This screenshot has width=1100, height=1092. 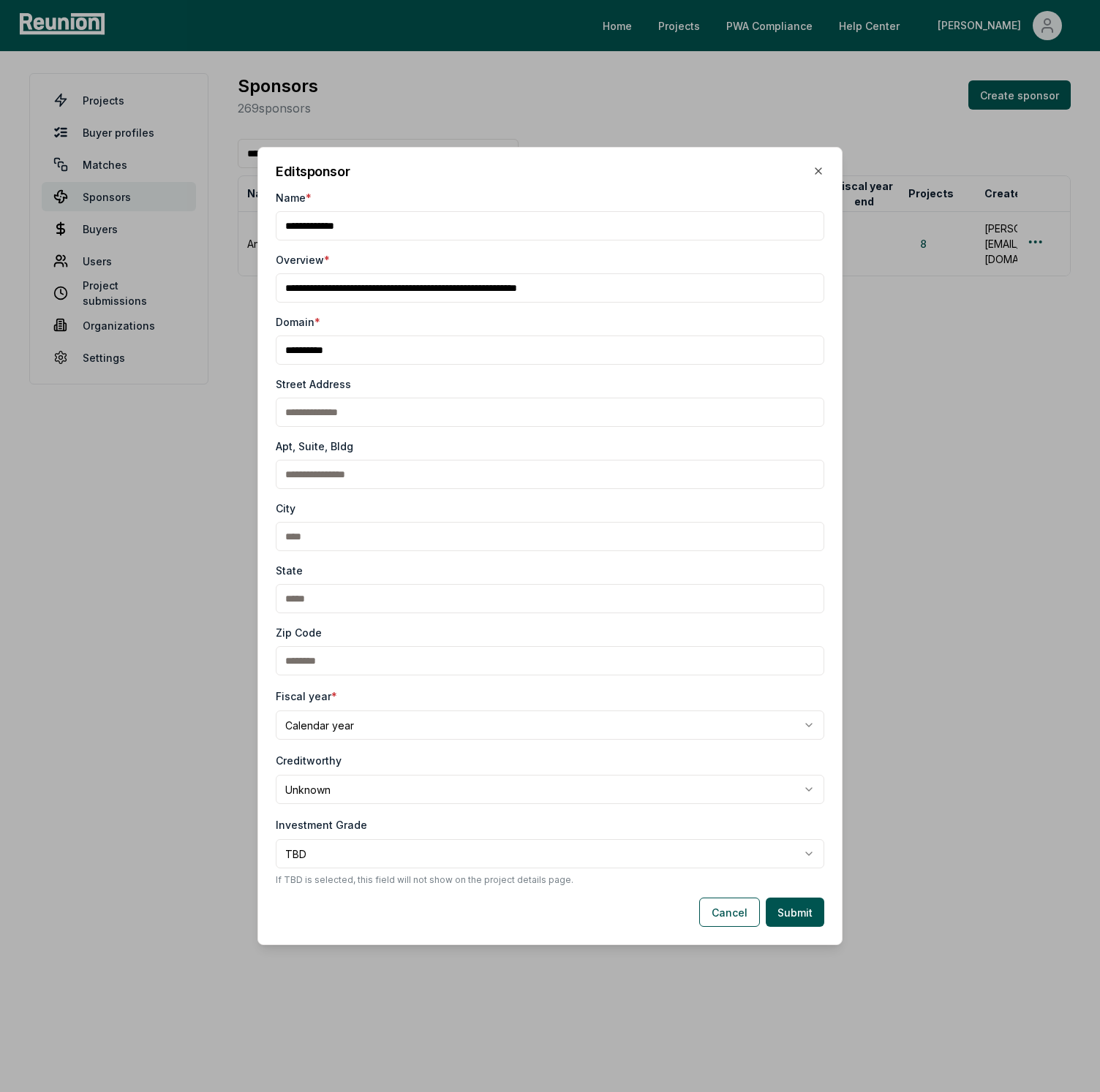 What do you see at coordinates (289, 570) in the screenshot?
I see `label: State` at bounding box center [289, 570].